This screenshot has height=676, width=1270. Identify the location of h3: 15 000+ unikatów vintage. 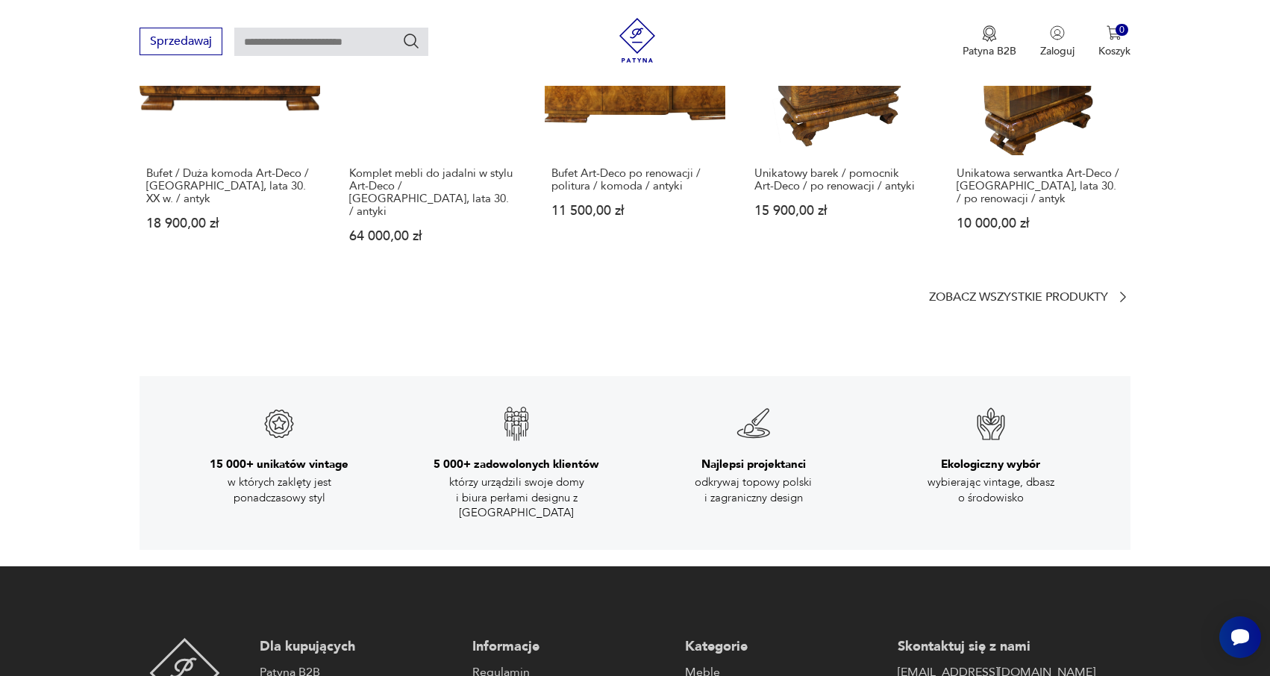
(279, 464).